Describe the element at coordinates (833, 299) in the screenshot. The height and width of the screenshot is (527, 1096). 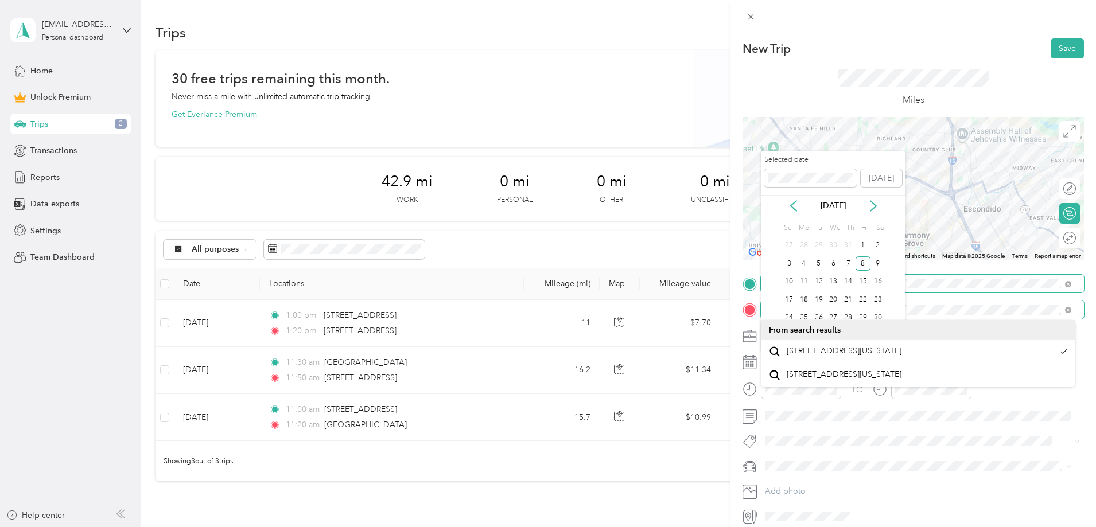
I see `div: 20` at that location.